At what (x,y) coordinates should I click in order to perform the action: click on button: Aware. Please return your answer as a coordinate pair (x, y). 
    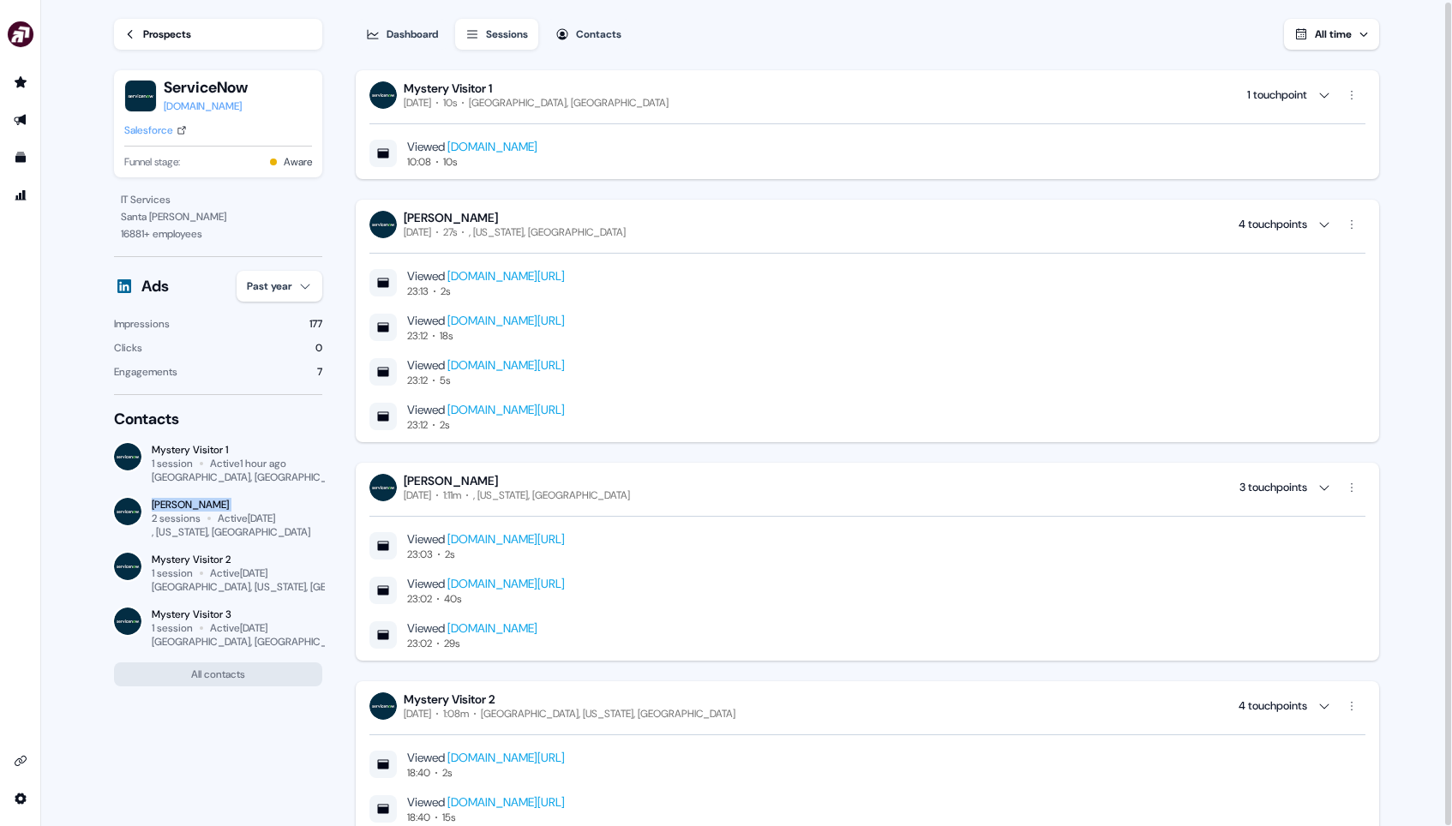
    Looking at the image, I should click on (297, 162).